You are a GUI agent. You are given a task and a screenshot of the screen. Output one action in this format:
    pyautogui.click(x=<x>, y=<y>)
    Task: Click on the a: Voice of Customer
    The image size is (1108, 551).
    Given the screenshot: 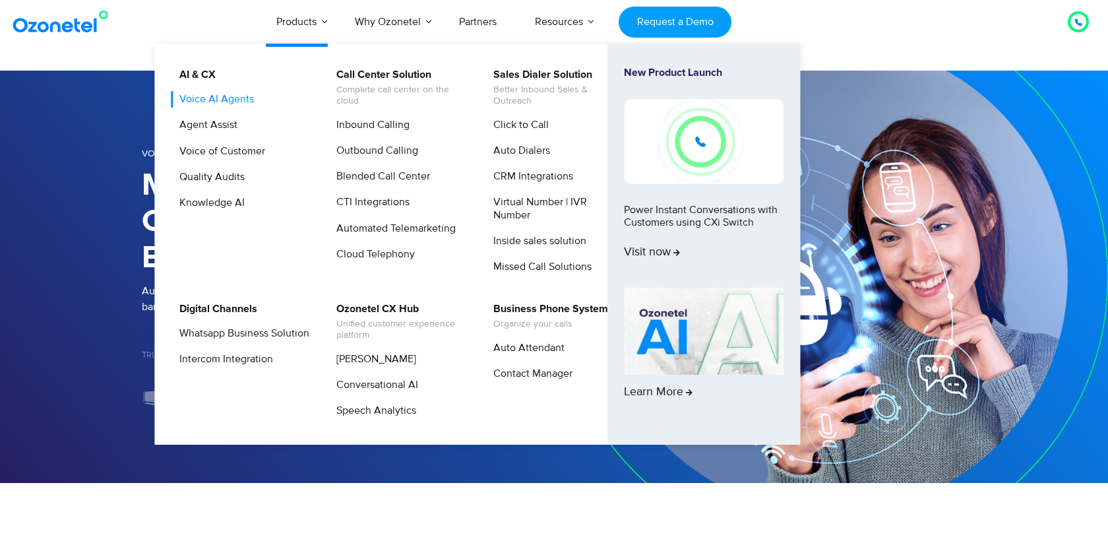 What is the action you would take?
    pyautogui.click(x=219, y=151)
    